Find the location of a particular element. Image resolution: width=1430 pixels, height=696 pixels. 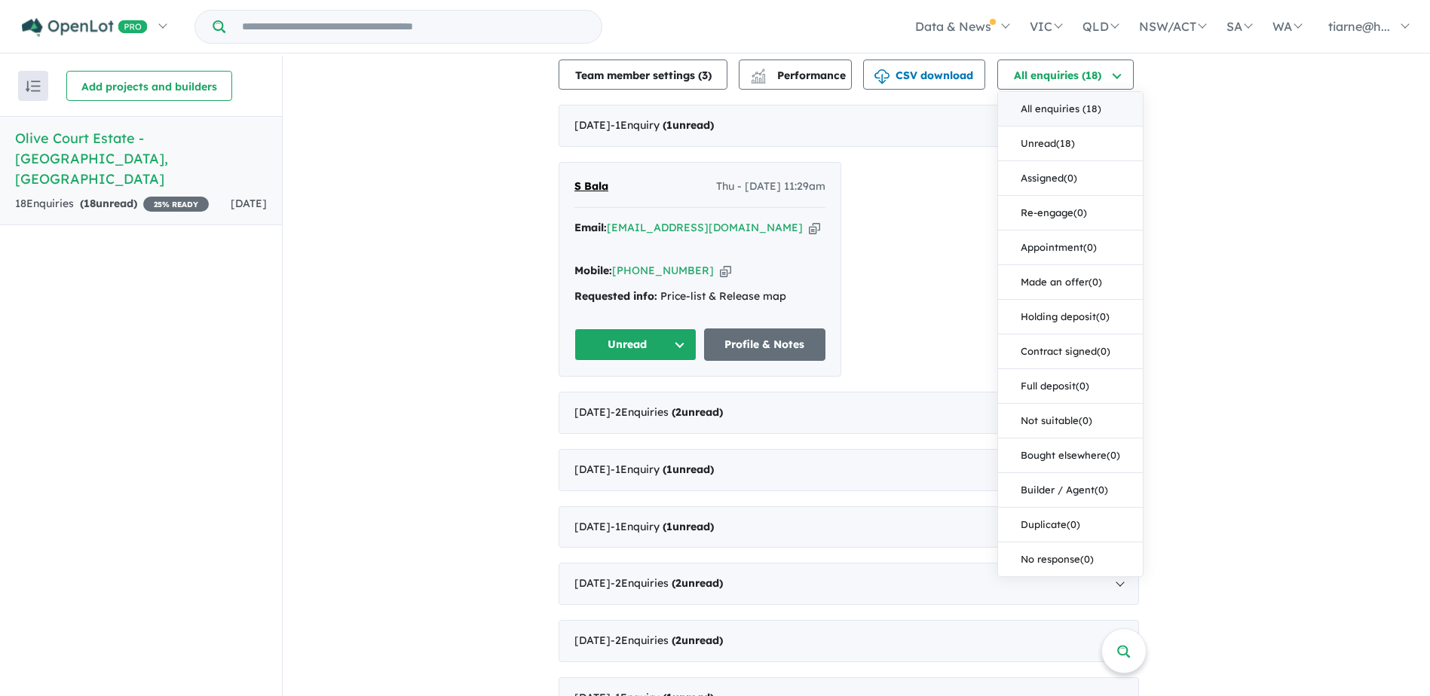

button: Builder / Agent(0) is located at coordinates (1070, 491).